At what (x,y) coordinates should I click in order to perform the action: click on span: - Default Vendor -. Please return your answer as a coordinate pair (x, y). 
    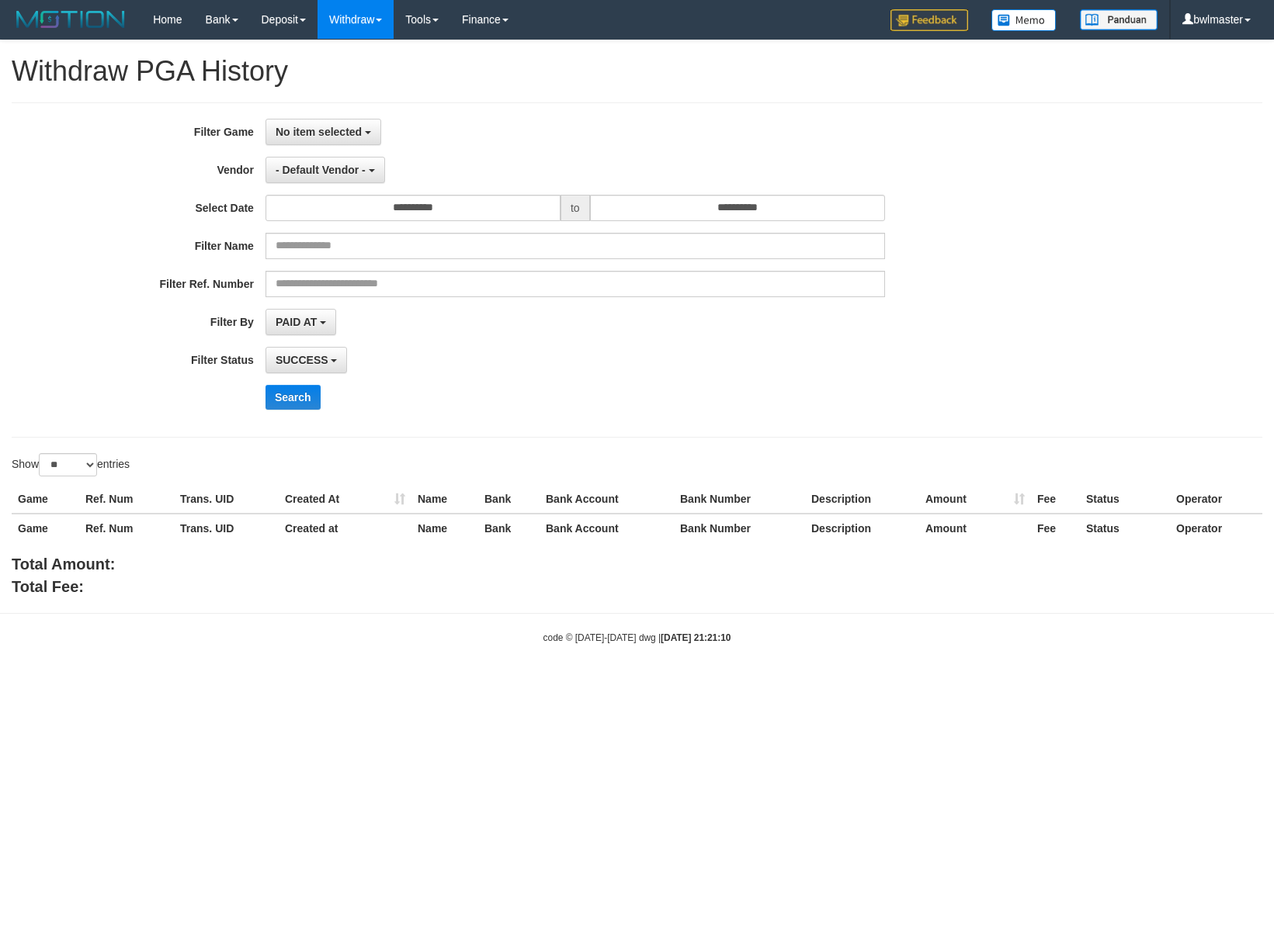
    Looking at the image, I should click on (321, 170).